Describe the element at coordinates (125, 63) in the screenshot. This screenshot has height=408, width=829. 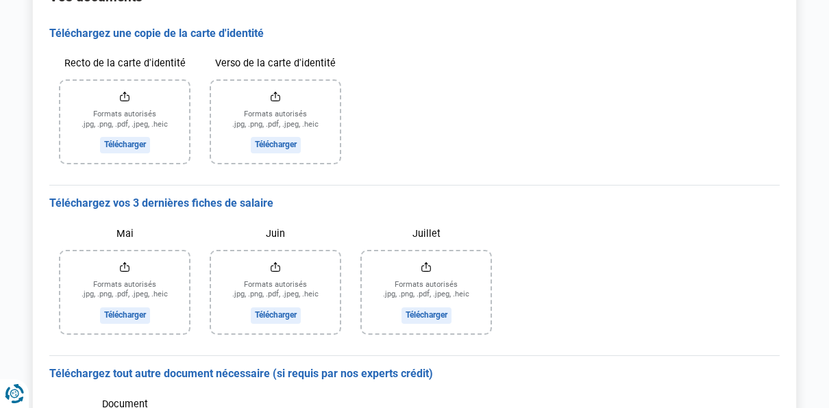
I see `label: Recto de la carte d'identité` at that location.